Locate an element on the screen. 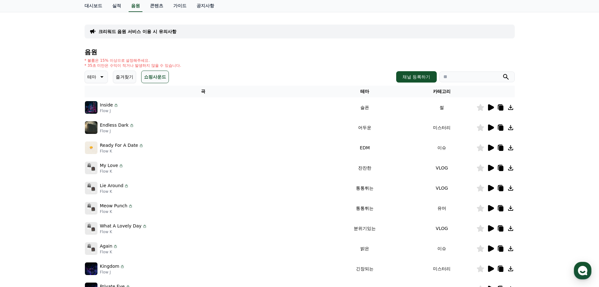 This screenshot has width=599, height=287. p: * 볼륨은 15% 이상으로 설정해주세요. is located at coordinates (133, 60).